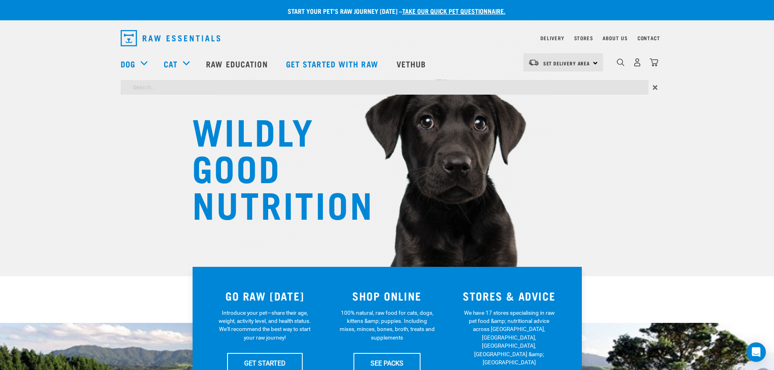  Describe the element at coordinates (567, 63) in the screenshot. I see `span: Set Delivery Area` at that location.